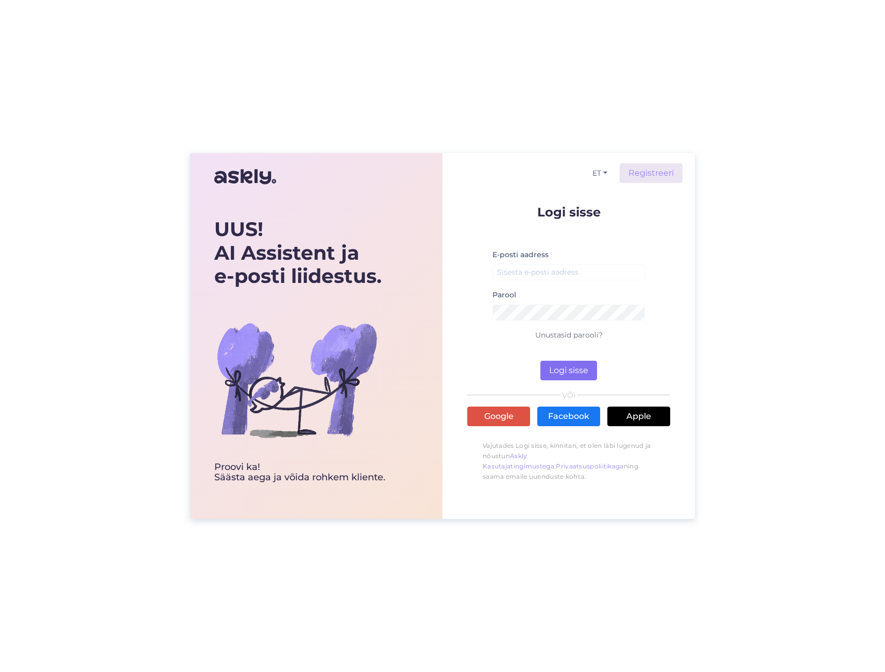 Image resolution: width=885 pixels, height=672 pixels. What do you see at coordinates (518, 461) in the screenshot?
I see `a: Askly Kasutajatingimustega` at bounding box center [518, 461].